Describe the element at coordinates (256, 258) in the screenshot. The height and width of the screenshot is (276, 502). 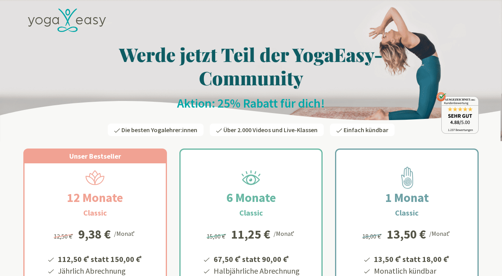
I see `li: 67,50 € statt 90,00 €` at that location.